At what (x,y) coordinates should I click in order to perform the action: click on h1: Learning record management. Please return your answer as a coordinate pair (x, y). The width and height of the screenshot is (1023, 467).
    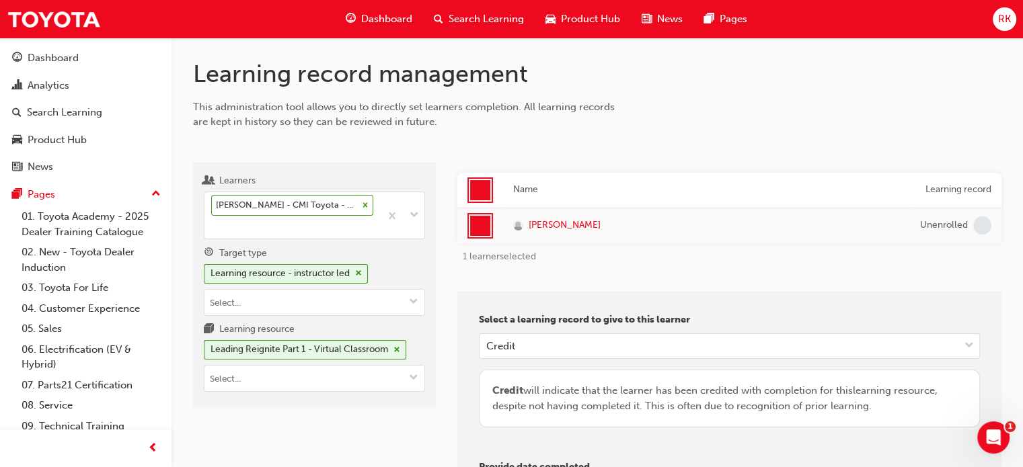
    Looking at the image, I should click on (597, 74).